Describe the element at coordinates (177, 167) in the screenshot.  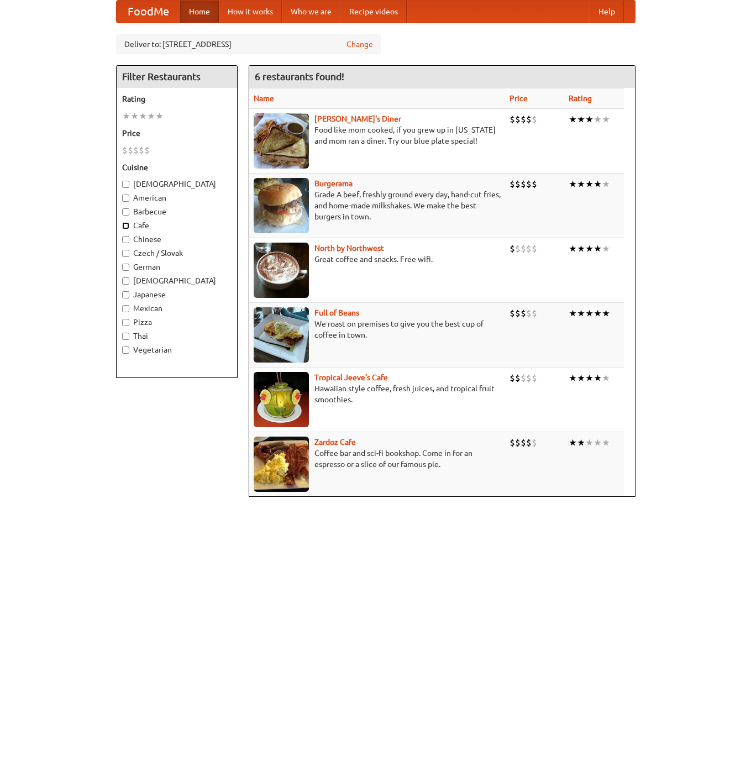
I see `h5: Cuisine` at that location.